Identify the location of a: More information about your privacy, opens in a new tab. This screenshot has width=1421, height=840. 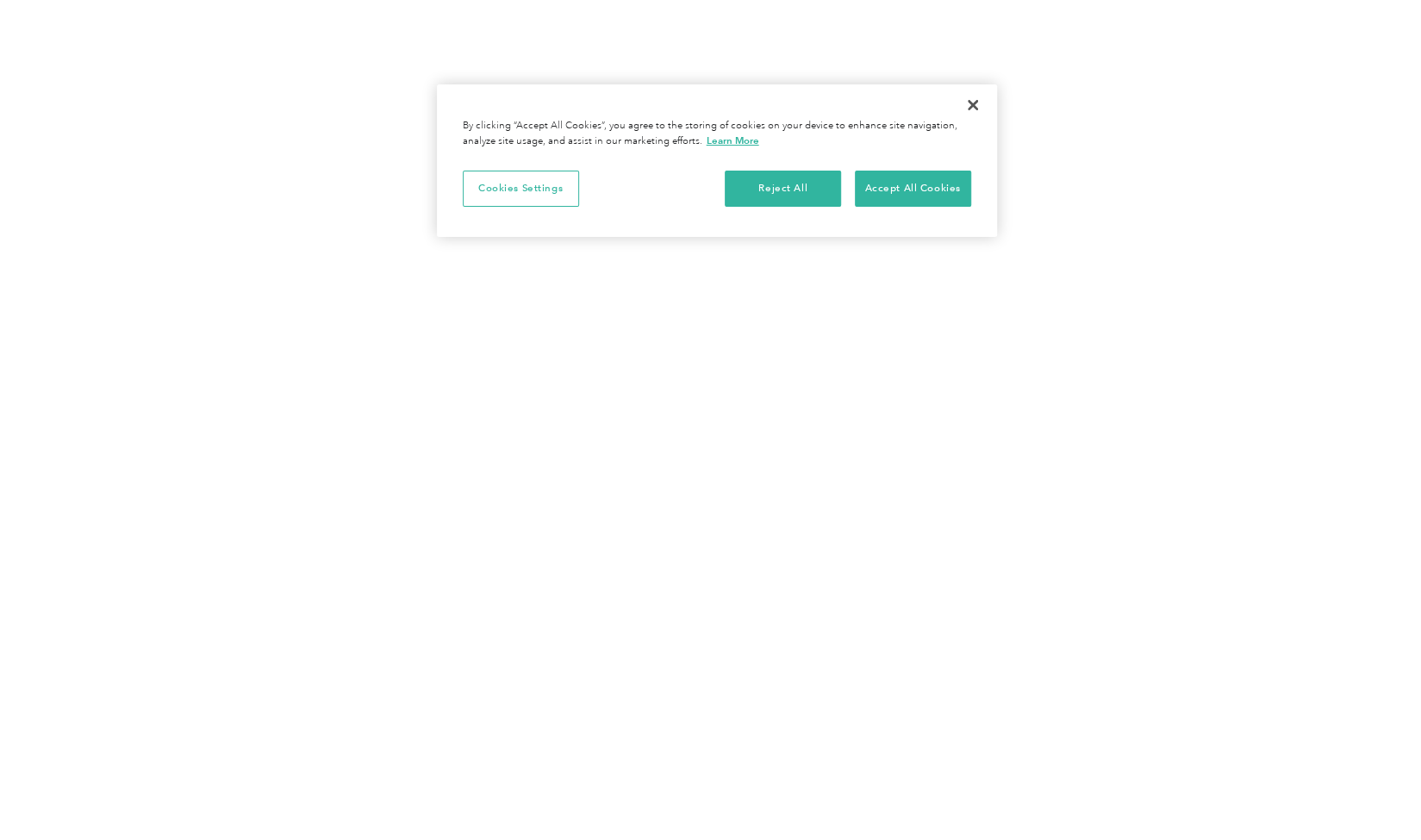
(732, 140).